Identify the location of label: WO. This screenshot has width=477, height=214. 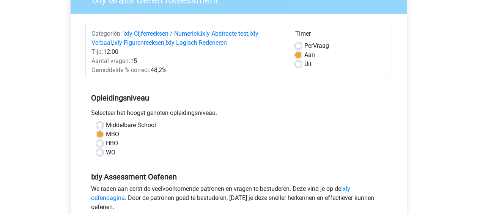
(110, 152).